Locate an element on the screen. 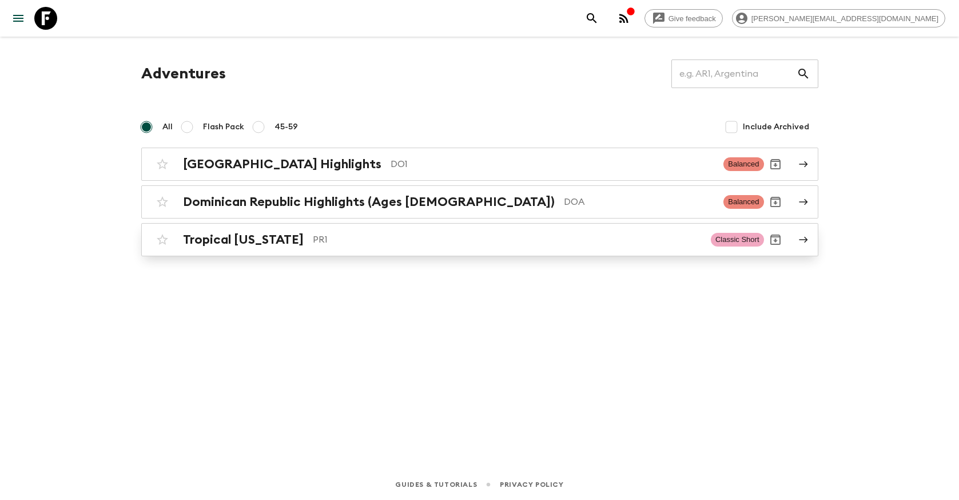  span: All is located at coordinates (167, 127).